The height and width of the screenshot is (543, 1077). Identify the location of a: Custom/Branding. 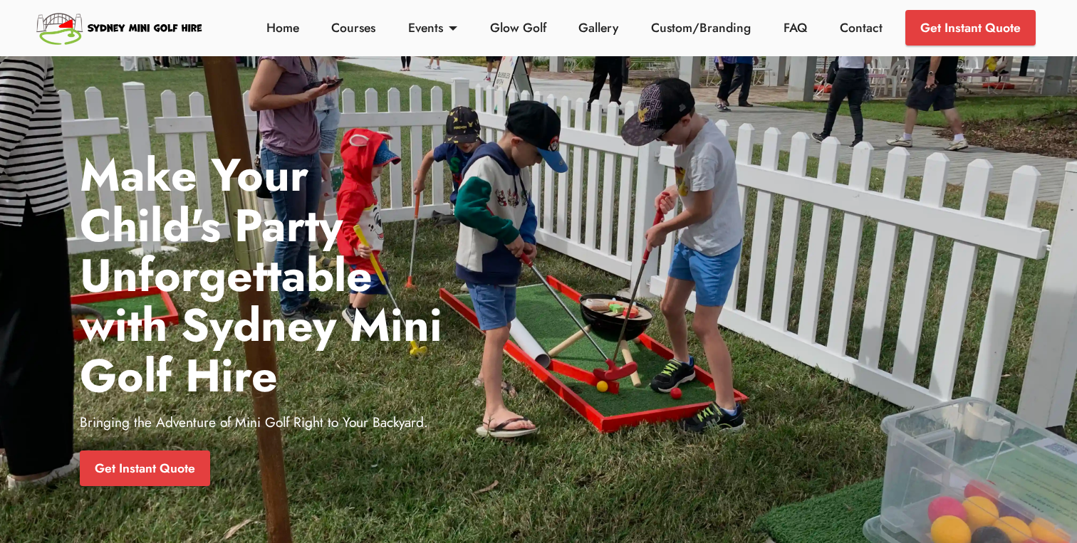
(701, 28).